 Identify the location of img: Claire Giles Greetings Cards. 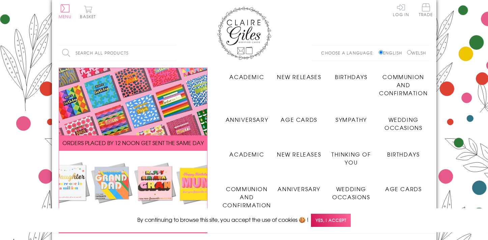
(244, 33).